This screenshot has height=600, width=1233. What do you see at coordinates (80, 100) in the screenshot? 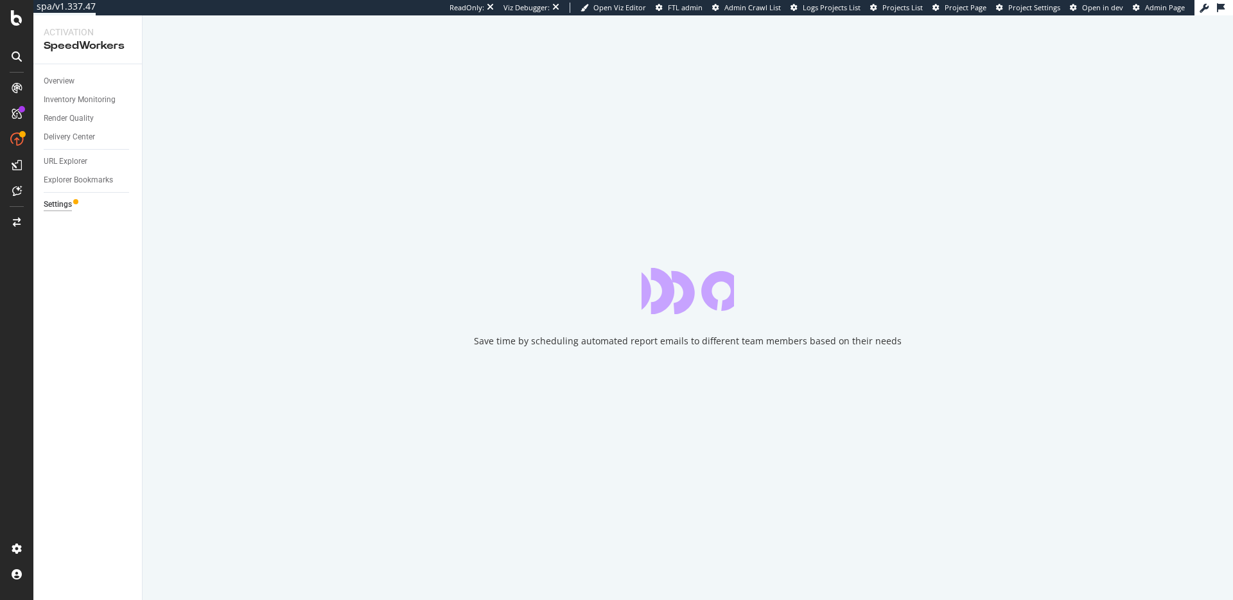
I see `div: Inventory Monitoring` at bounding box center [80, 100].